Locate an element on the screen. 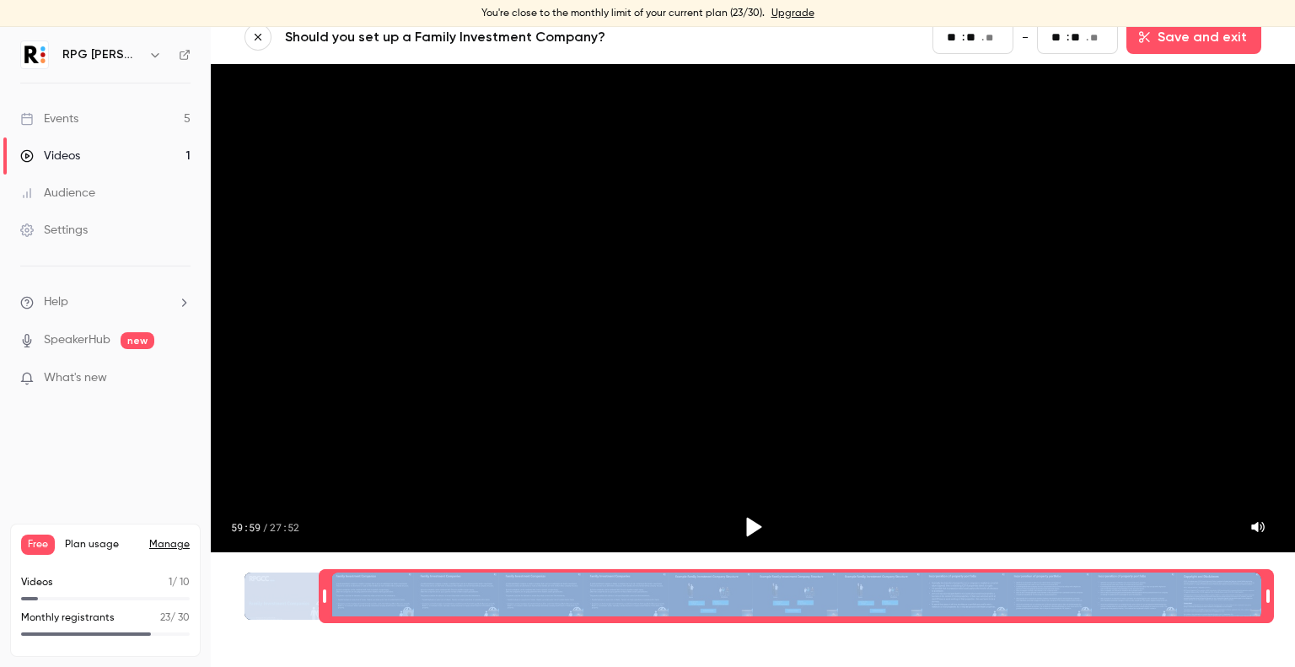 The width and height of the screenshot is (1295, 667). span: 27:52 is located at coordinates (284, 527).